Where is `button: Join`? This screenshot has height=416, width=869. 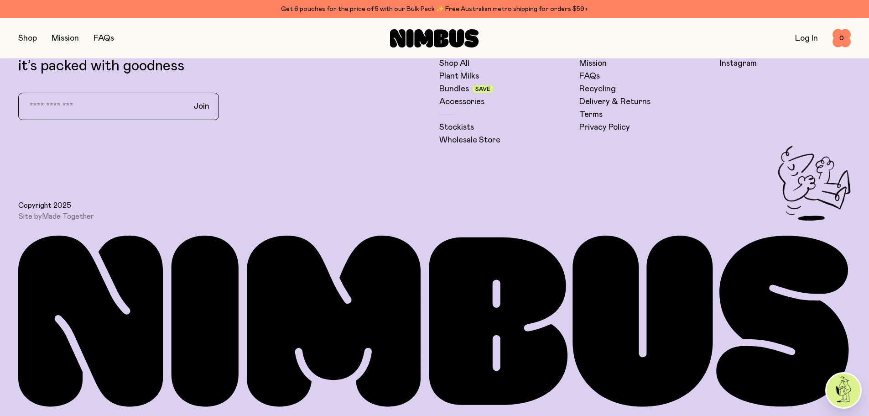
button: Join is located at coordinates (201, 106).